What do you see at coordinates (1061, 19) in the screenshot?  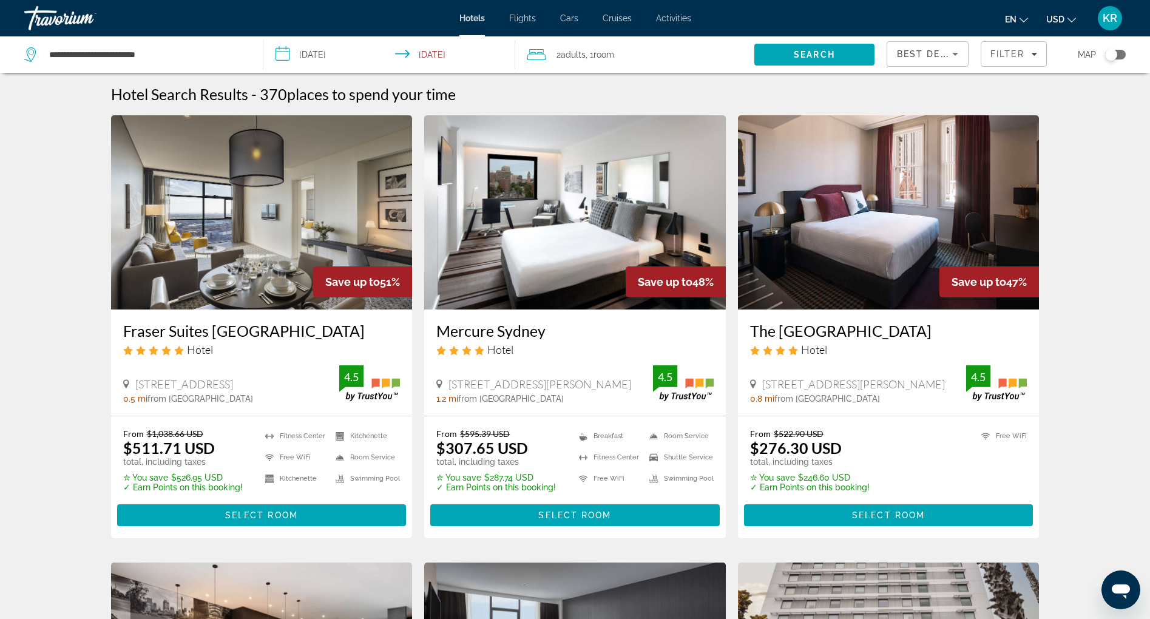 I see `button: Change currency` at bounding box center [1061, 19].